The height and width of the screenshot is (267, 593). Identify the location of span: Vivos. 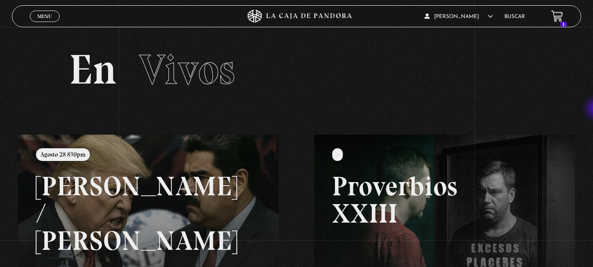
(187, 69).